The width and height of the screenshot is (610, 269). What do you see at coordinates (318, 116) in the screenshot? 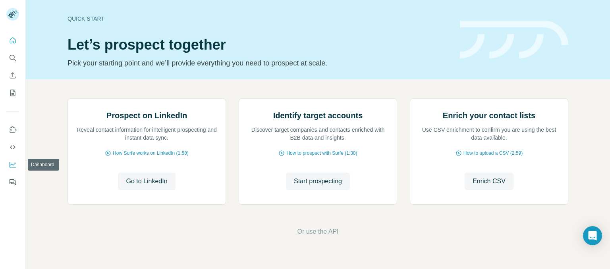
I see `h2: Identify target accounts` at bounding box center [318, 116].